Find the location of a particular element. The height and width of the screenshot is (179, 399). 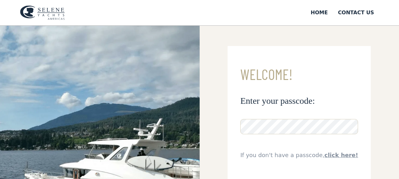

div: If you don't have a passcode, is located at coordinates (299, 155).